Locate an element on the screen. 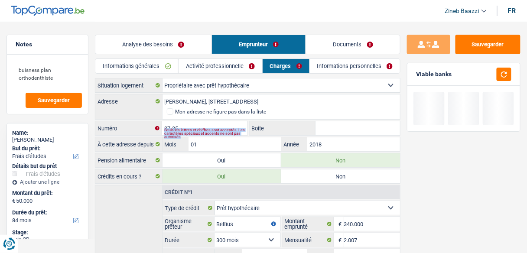 The width and height of the screenshot is (527, 253). div: Détails but du prêt is located at coordinates (47, 166).